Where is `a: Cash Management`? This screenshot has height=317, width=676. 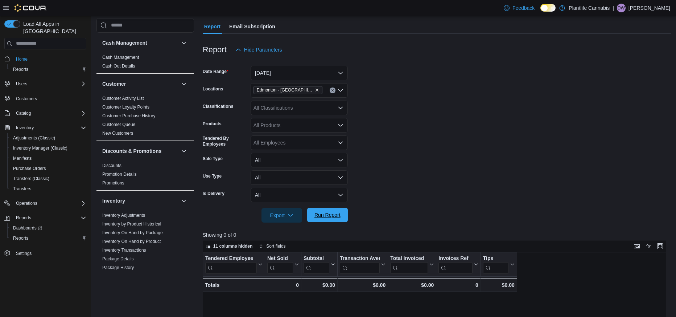 a: Cash Management is located at coordinates (120, 57).